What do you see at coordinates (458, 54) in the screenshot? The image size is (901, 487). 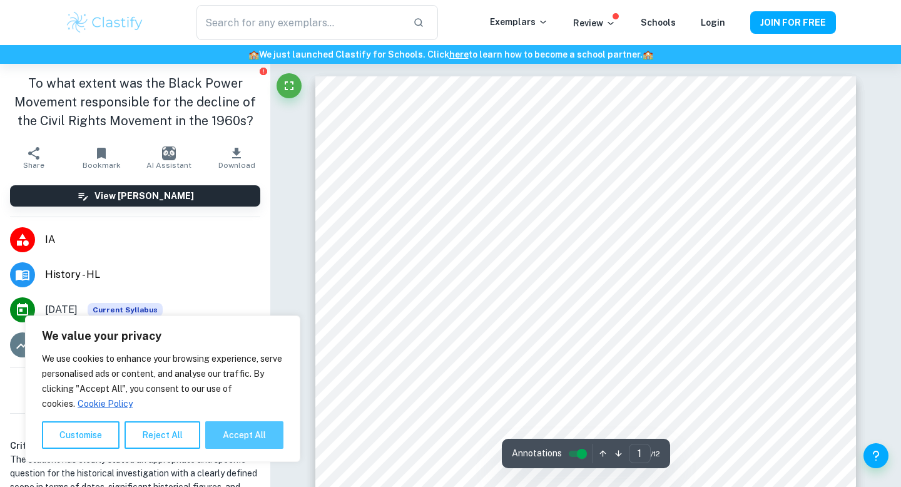 I see `a: here` at bounding box center [458, 54].